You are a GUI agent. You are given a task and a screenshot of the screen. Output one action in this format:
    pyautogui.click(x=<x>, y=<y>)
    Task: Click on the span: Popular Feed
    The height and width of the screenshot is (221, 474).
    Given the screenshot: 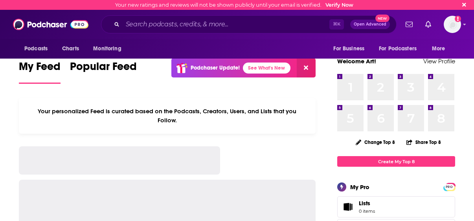 What is the action you would take?
    pyautogui.click(x=103, y=69)
    